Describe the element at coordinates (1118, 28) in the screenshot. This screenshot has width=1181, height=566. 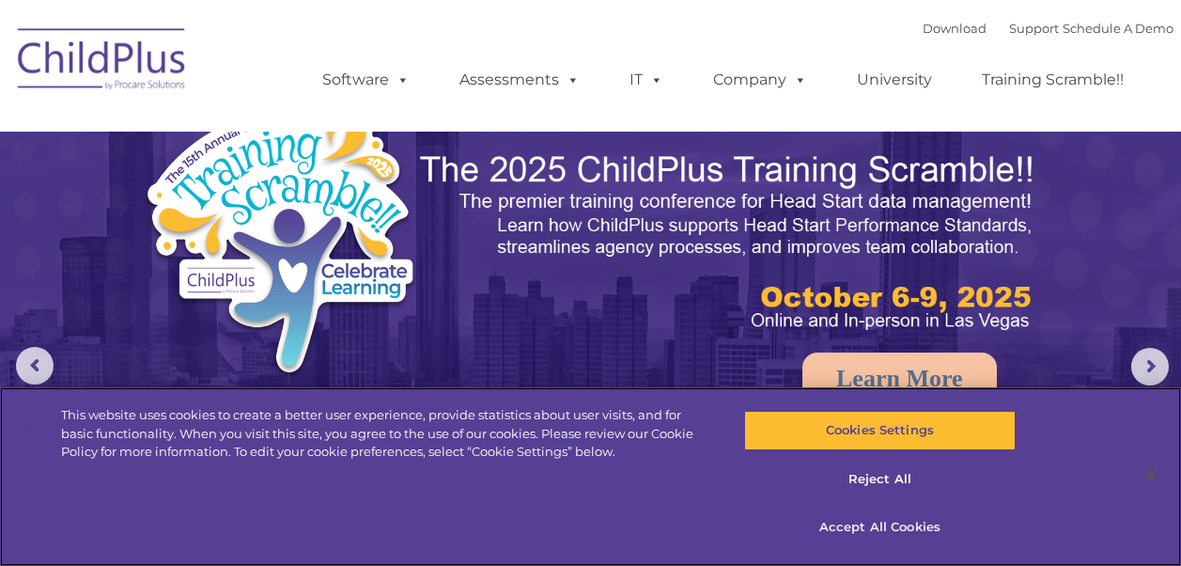
I see `a: Schedule A Demo` at that location.